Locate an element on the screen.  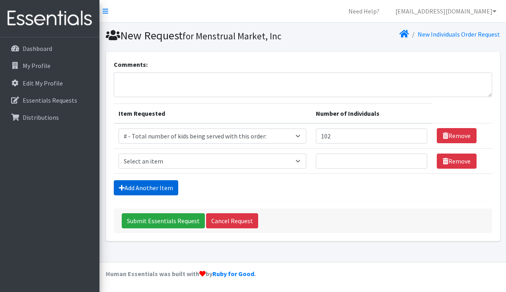
a: My Profile is located at coordinates (50, 66).